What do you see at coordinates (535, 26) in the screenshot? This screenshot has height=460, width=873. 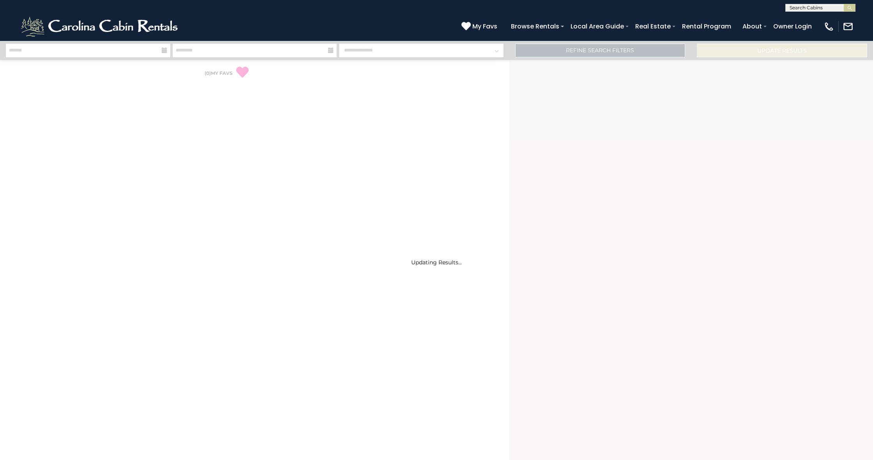 I see `a: Browse Rentals` at bounding box center [535, 26].